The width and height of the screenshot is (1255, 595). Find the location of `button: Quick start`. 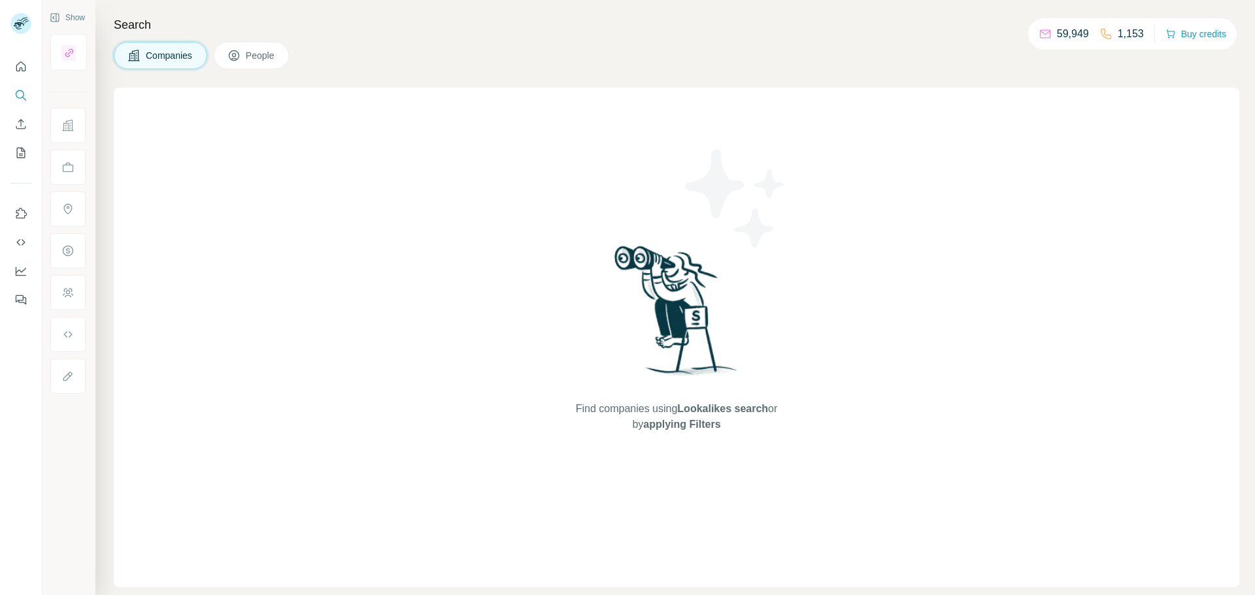

button: Quick start is located at coordinates (21, 67).